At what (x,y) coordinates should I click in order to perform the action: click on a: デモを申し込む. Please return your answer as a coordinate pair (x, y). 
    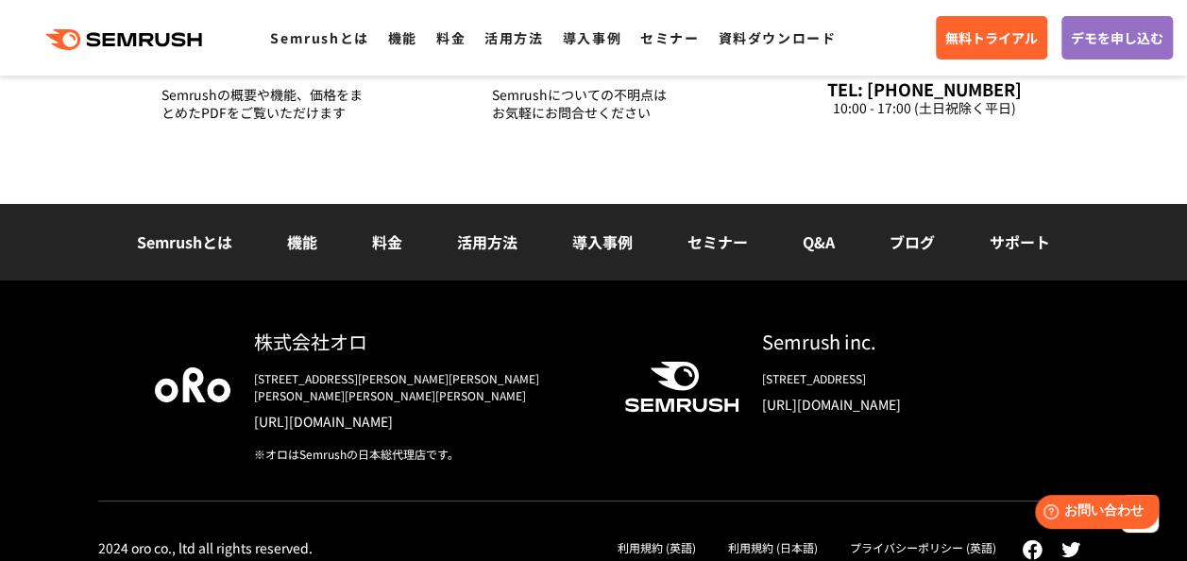
    Looking at the image, I should click on (1117, 38).